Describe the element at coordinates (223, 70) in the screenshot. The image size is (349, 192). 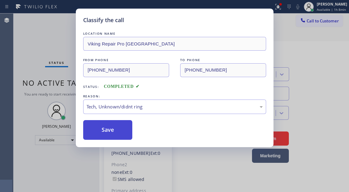
I see `input: To phone` at that location.